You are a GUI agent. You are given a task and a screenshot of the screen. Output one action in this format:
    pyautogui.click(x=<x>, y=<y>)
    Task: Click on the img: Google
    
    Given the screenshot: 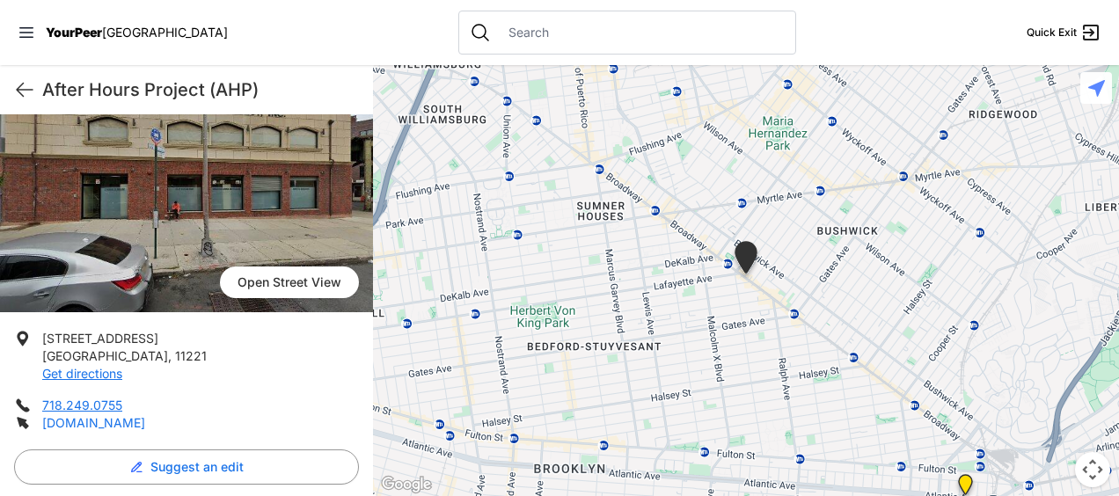 What is the action you would take?
    pyautogui.click(x=406, y=485)
    